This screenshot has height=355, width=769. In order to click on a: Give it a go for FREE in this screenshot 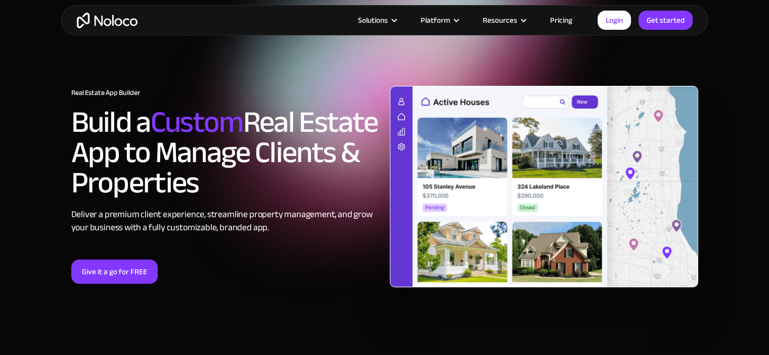, I will do `click(114, 272)`.